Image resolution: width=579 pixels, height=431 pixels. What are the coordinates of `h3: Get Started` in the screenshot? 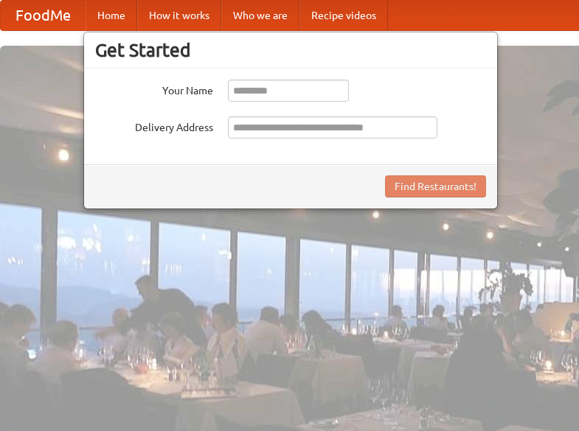 It's located at (291, 50).